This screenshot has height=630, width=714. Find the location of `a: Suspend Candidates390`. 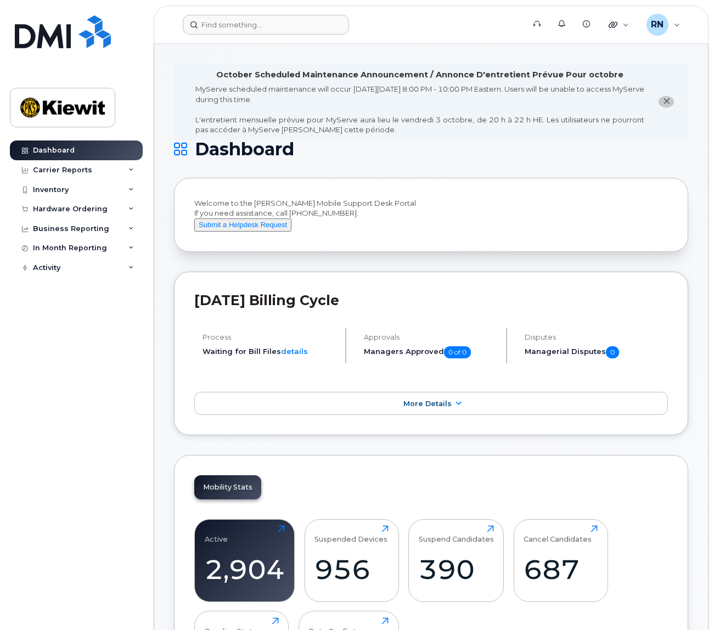

a: Suspend Candidates390 is located at coordinates (456, 560).